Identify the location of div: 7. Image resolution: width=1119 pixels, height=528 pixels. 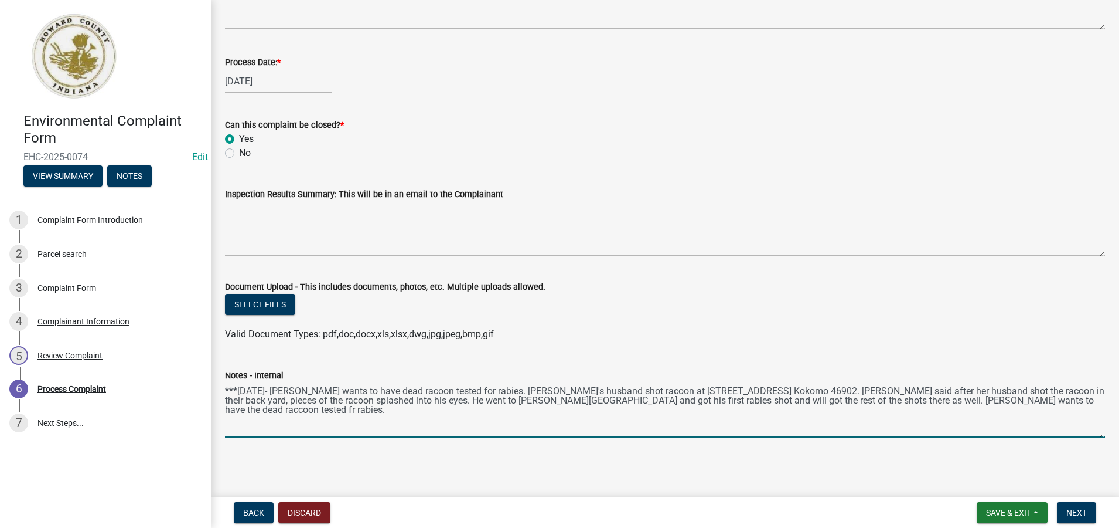
(19, 423).